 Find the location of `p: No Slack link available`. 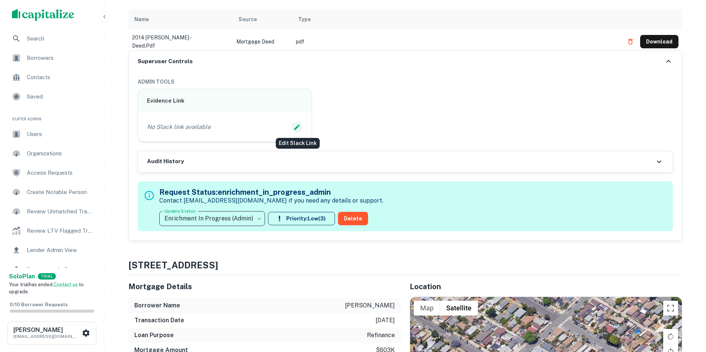

p: No Slack link available is located at coordinates (179, 127).